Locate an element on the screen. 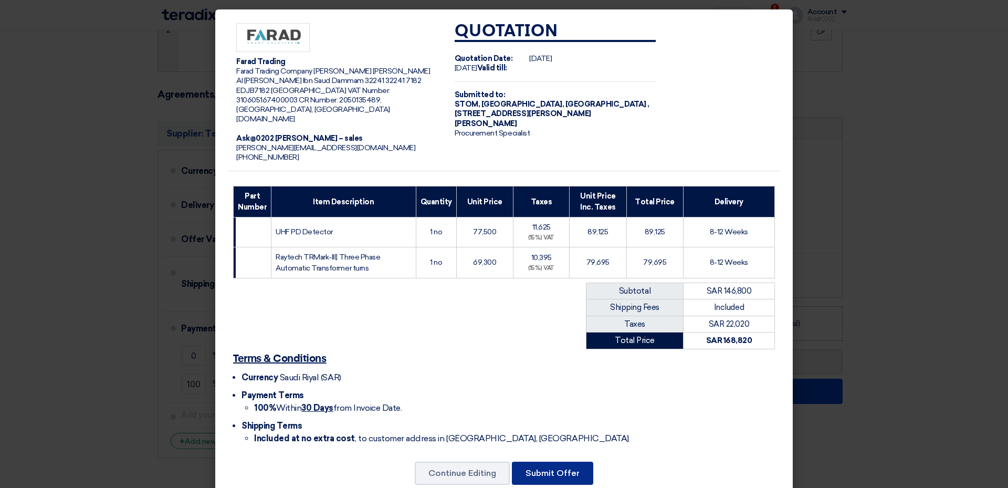  span: 77,500 is located at coordinates (485, 232).